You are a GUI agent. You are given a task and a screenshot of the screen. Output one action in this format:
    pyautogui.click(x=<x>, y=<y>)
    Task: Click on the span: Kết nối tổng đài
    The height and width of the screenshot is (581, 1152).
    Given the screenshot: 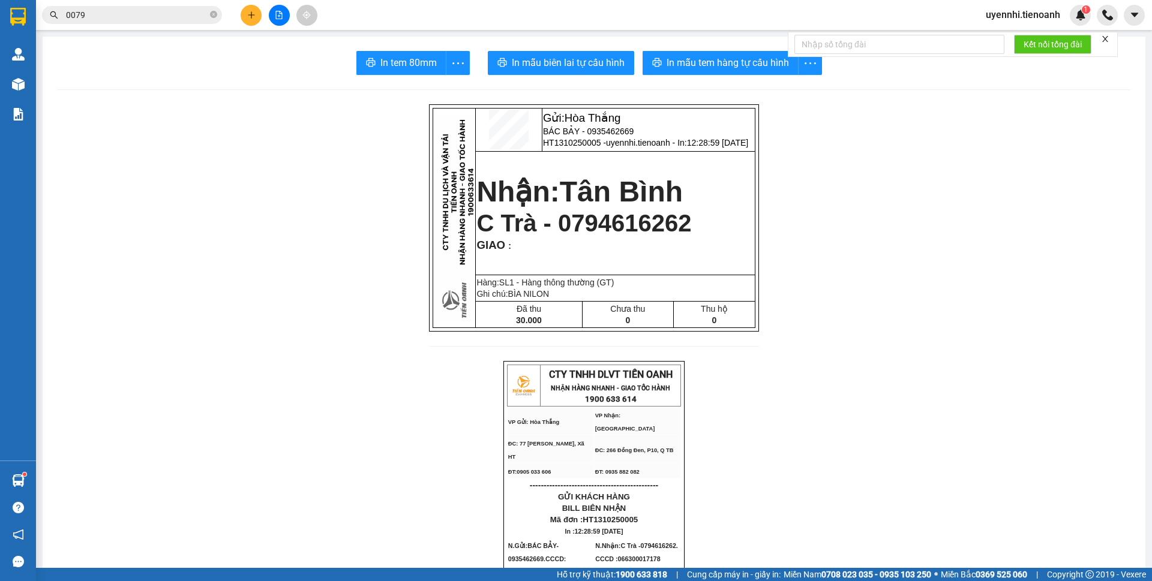 What is the action you would take?
    pyautogui.click(x=1052, y=44)
    